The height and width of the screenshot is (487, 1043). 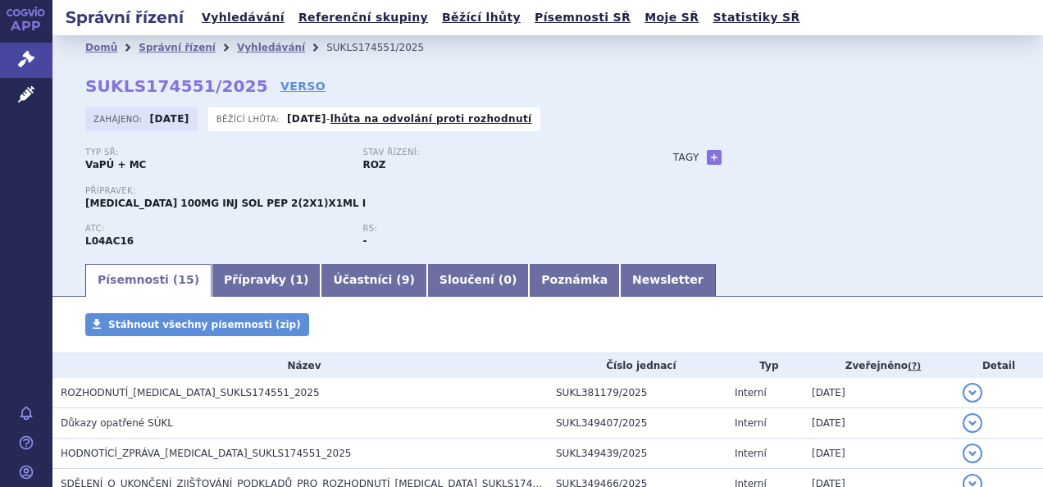 I want to click on a: Domů, so click(x=101, y=48).